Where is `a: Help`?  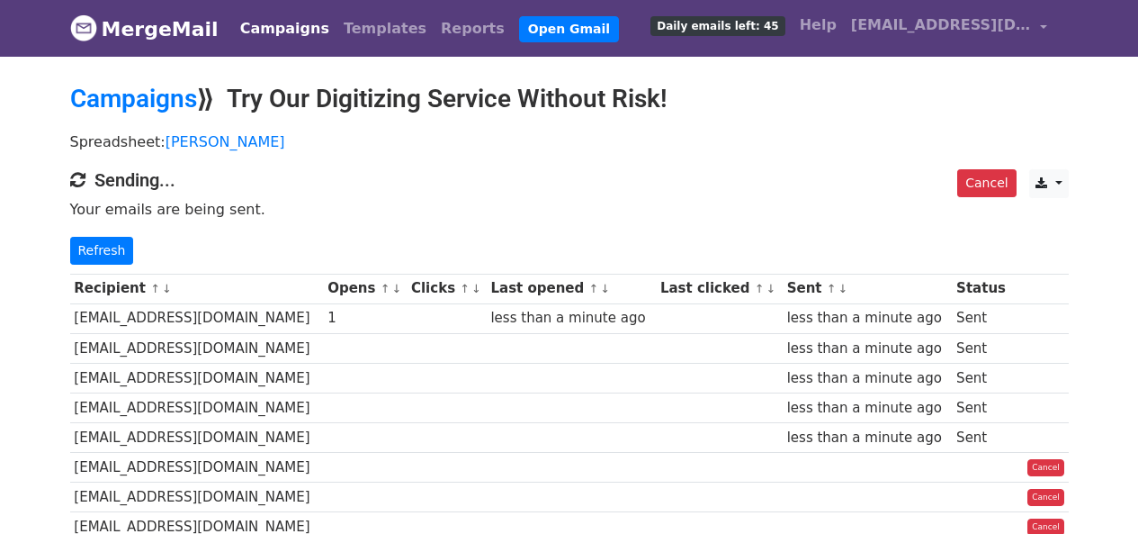
a: Help is located at coordinates (818, 25).